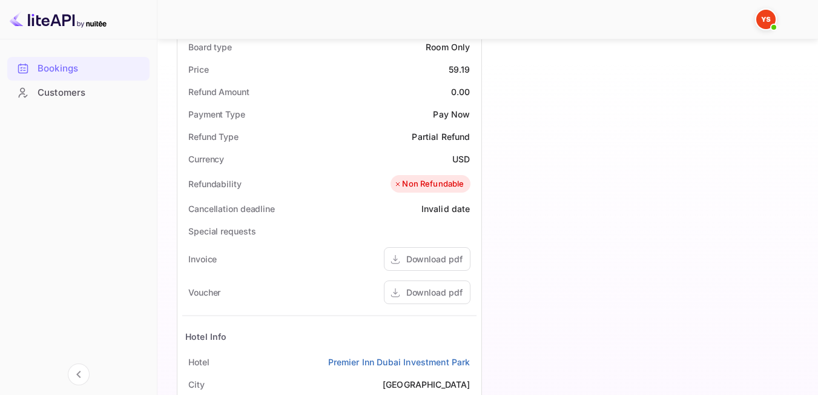 This screenshot has height=395, width=818. I want to click on a: Premier Inn Dubai Investment Park, so click(399, 362).